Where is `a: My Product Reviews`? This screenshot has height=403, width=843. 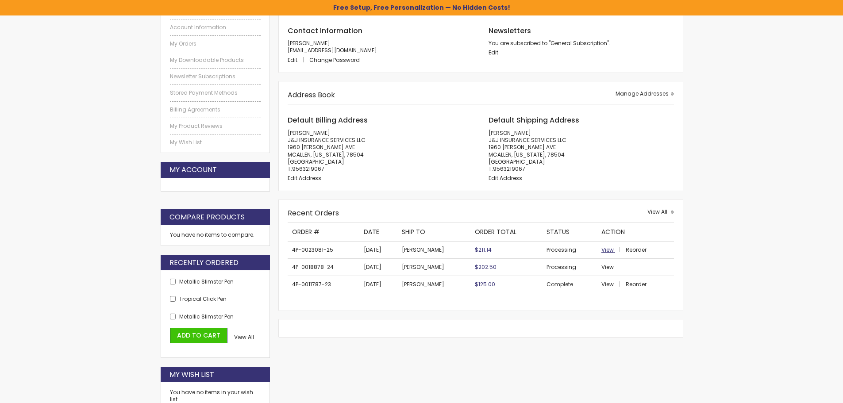
a: My Product Reviews is located at coordinates (215, 126).